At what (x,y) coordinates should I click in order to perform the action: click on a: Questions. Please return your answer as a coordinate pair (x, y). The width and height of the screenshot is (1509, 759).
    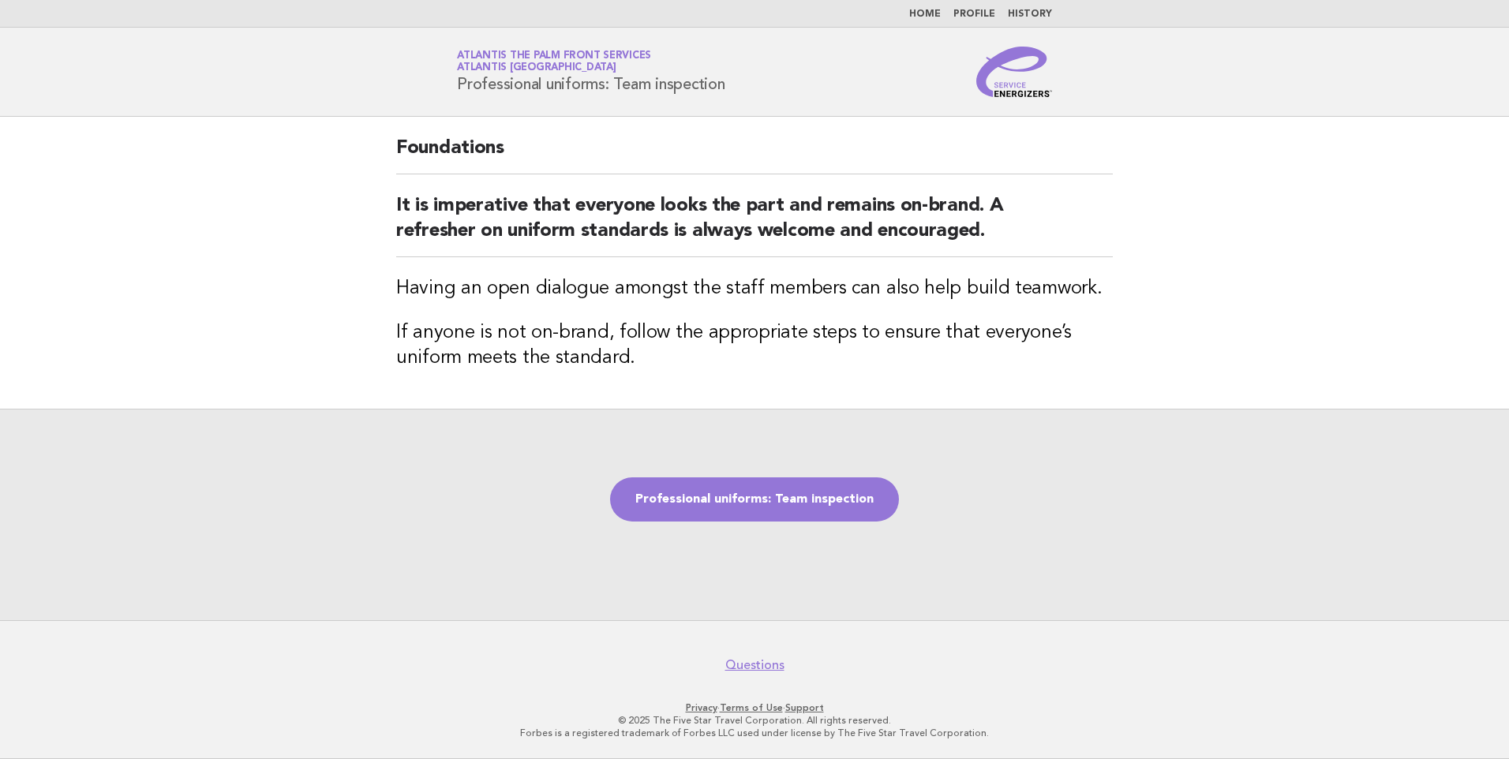
    Looking at the image, I should click on (754, 665).